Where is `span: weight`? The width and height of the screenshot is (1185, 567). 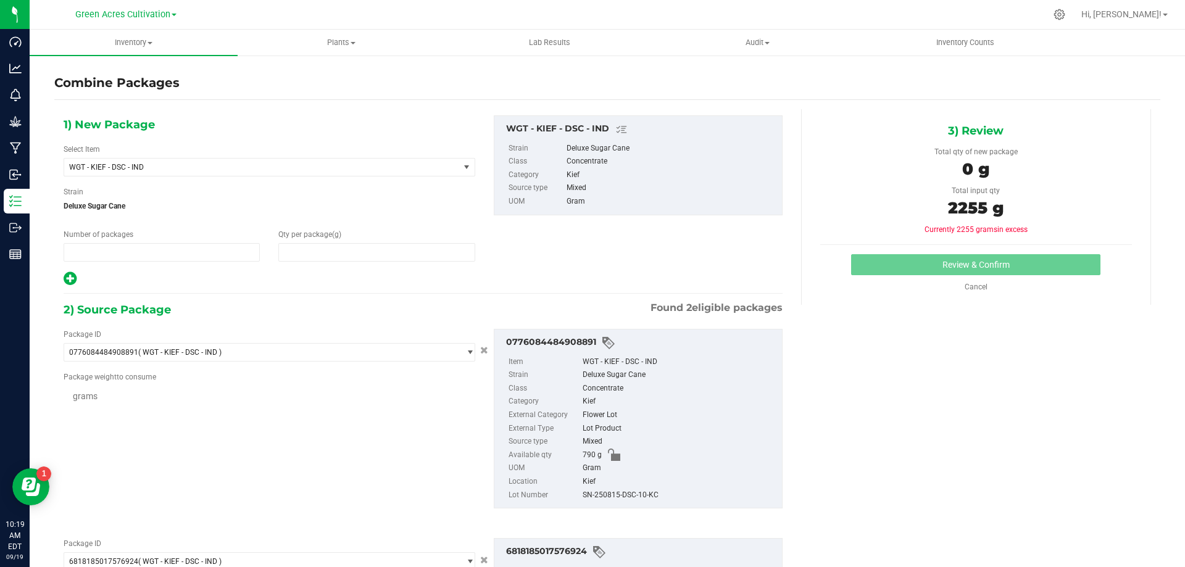 span: weight is located at coordinates (105, 377).